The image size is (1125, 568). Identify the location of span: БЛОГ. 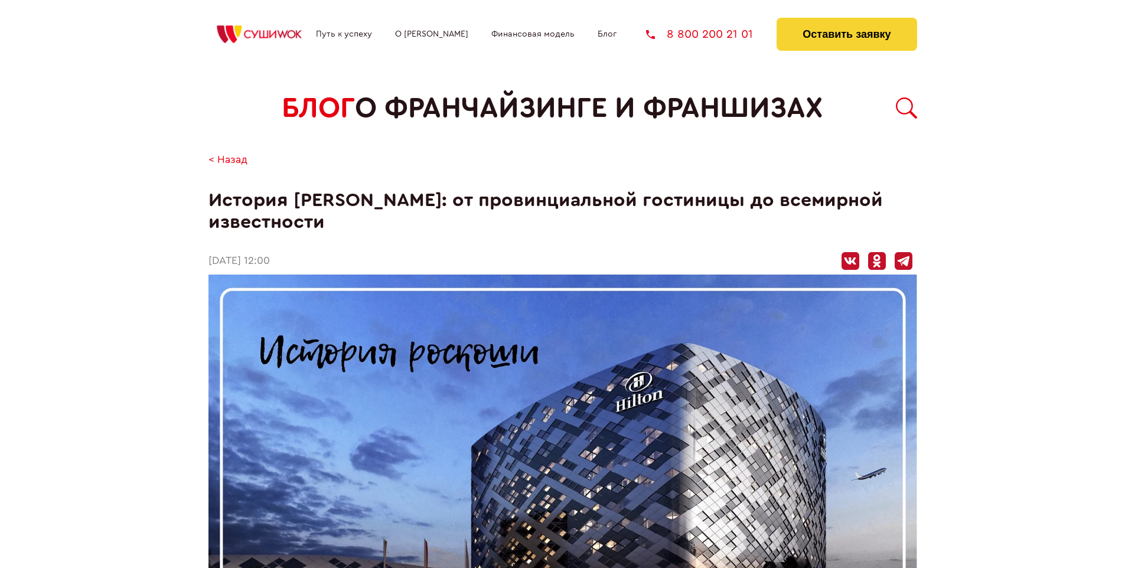
(318, 108).